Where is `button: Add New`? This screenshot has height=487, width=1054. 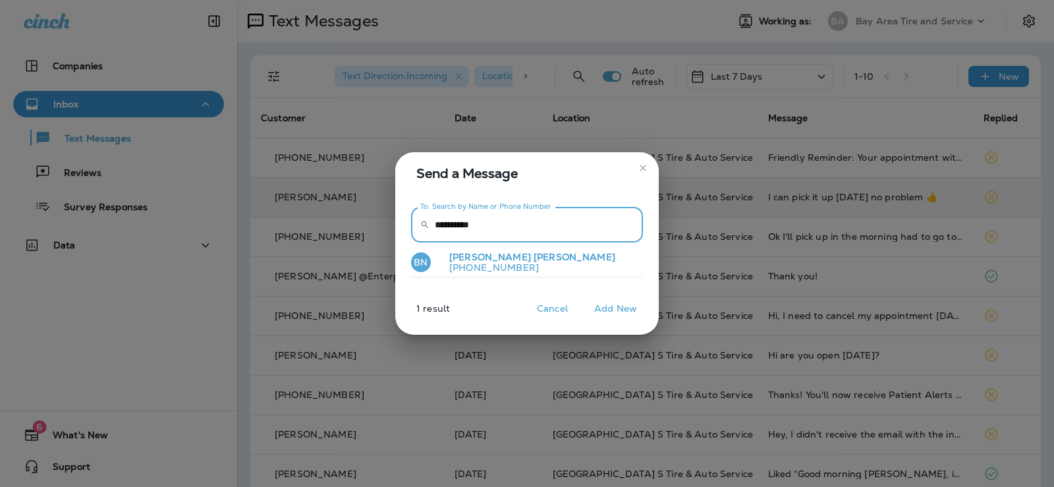
button: Add New is located at coordinates (615, 308).